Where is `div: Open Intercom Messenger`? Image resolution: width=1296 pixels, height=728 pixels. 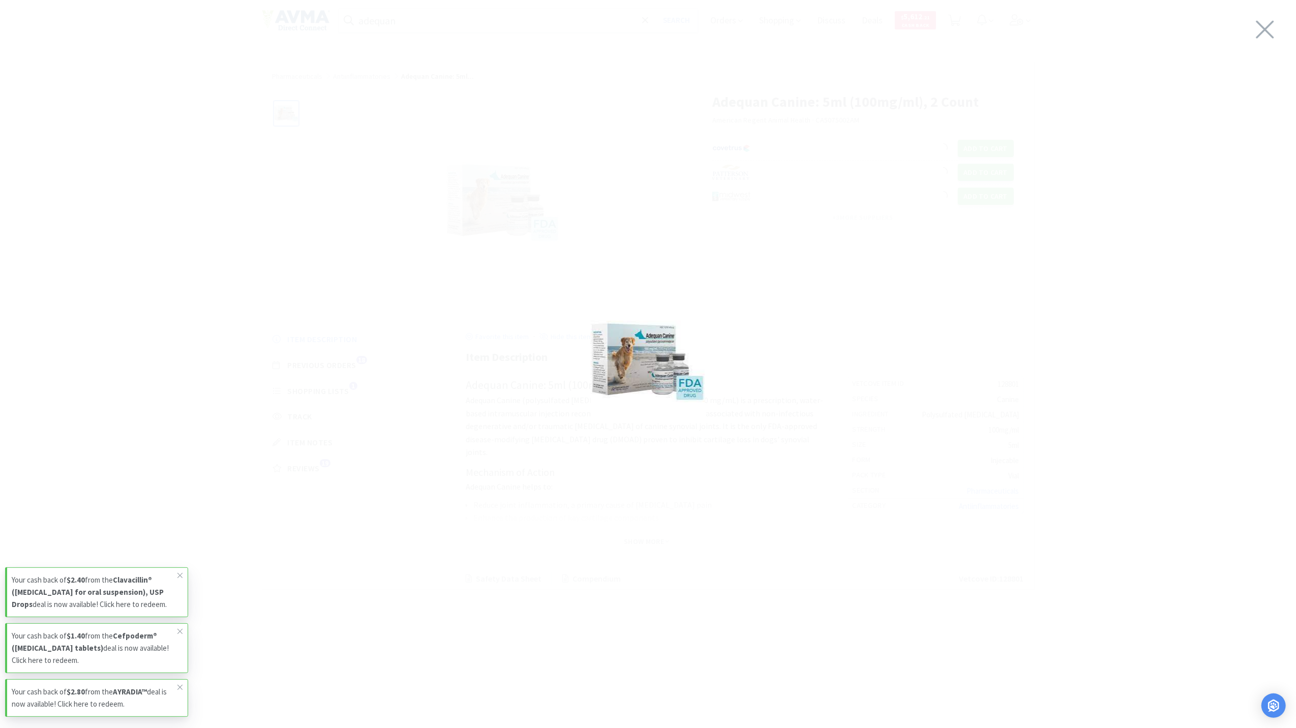
div: Open Intercom Messenger is located at coordinates (1274, 706).